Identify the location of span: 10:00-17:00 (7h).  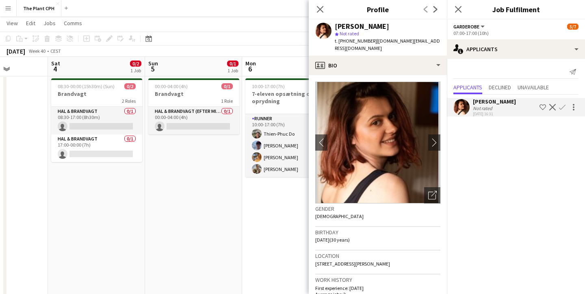
(268, 86).